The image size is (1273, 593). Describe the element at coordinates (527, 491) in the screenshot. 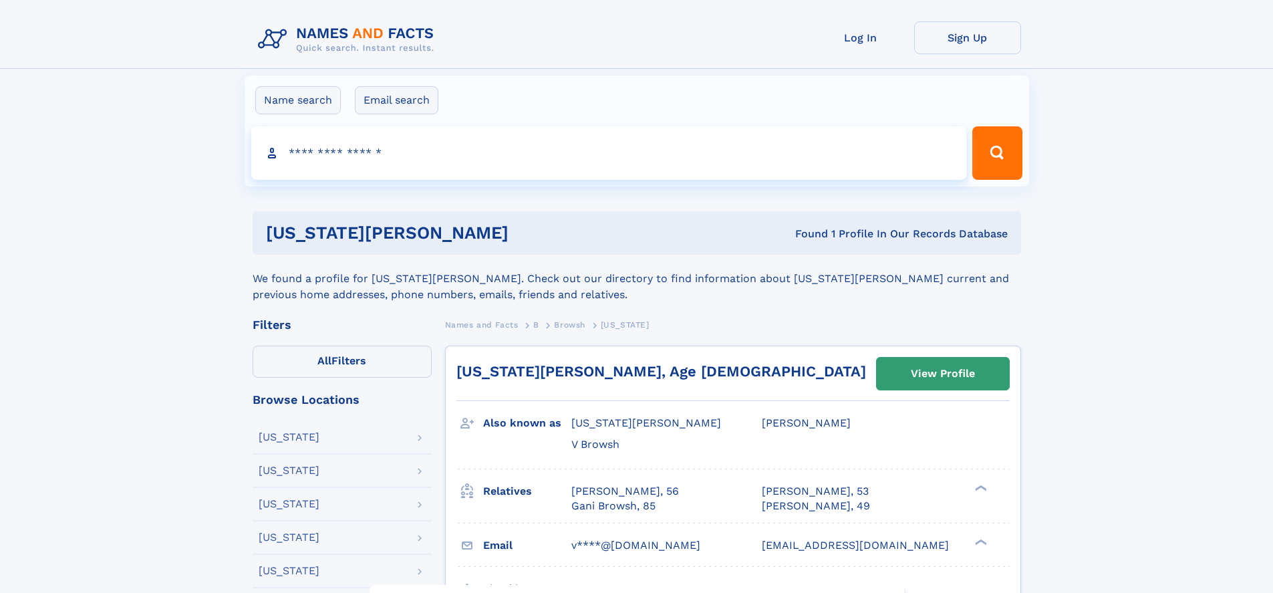

I see `h3: Relatives` at that location.